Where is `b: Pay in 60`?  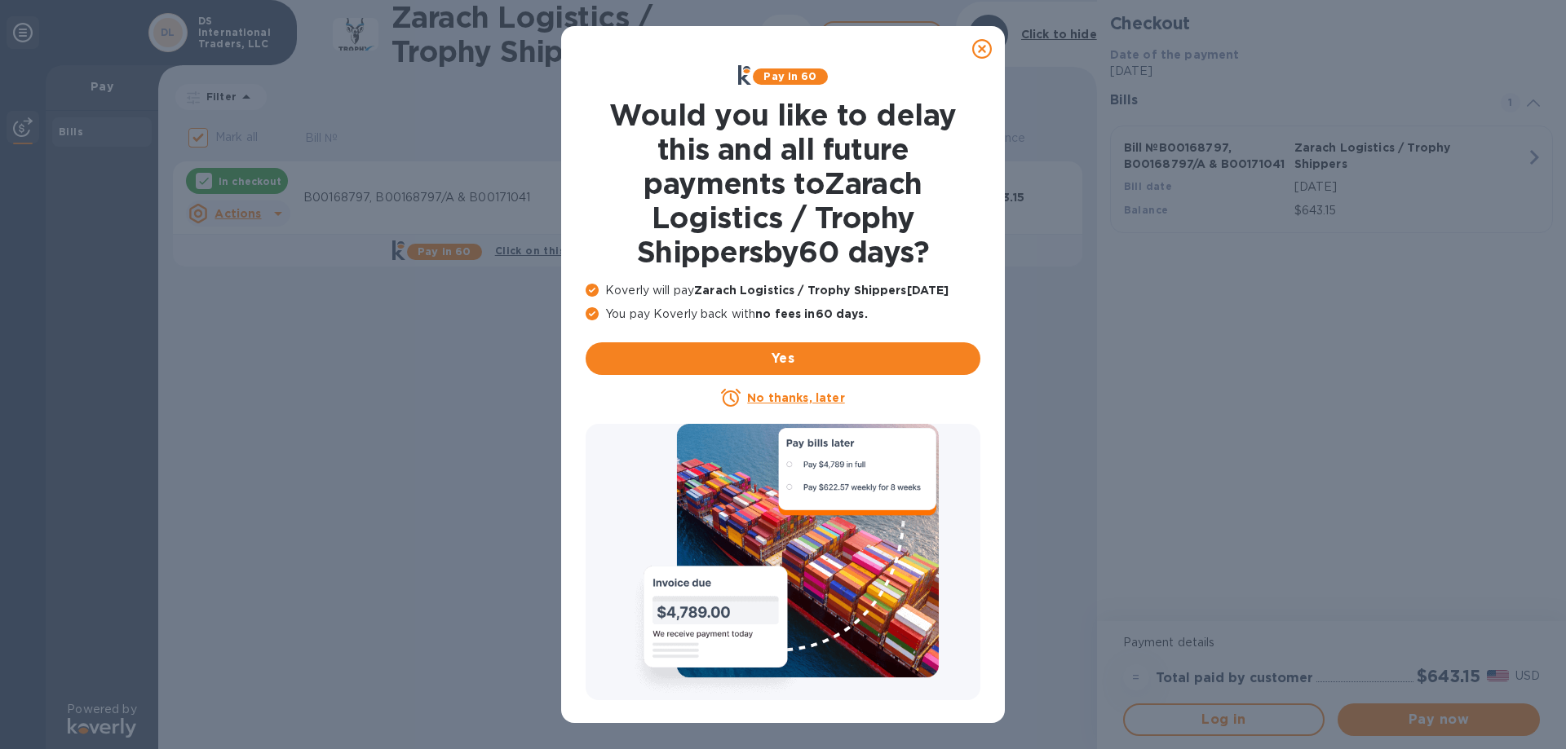 b: Pay in 60 is located at coordinates (789, 76).